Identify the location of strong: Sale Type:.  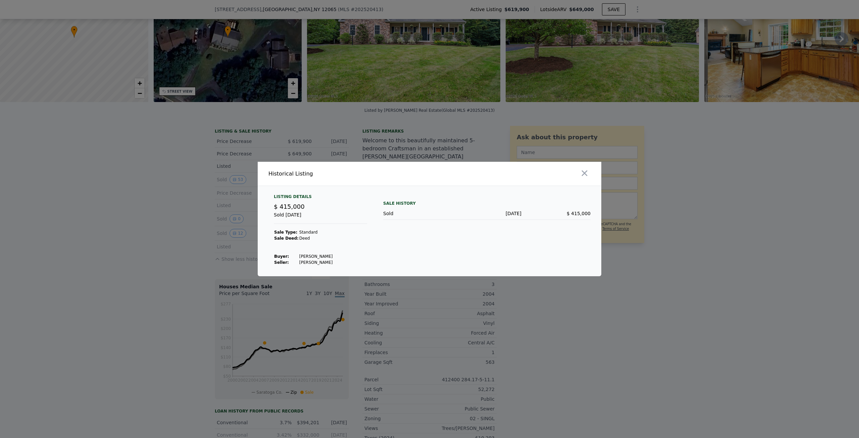
(285, 232).